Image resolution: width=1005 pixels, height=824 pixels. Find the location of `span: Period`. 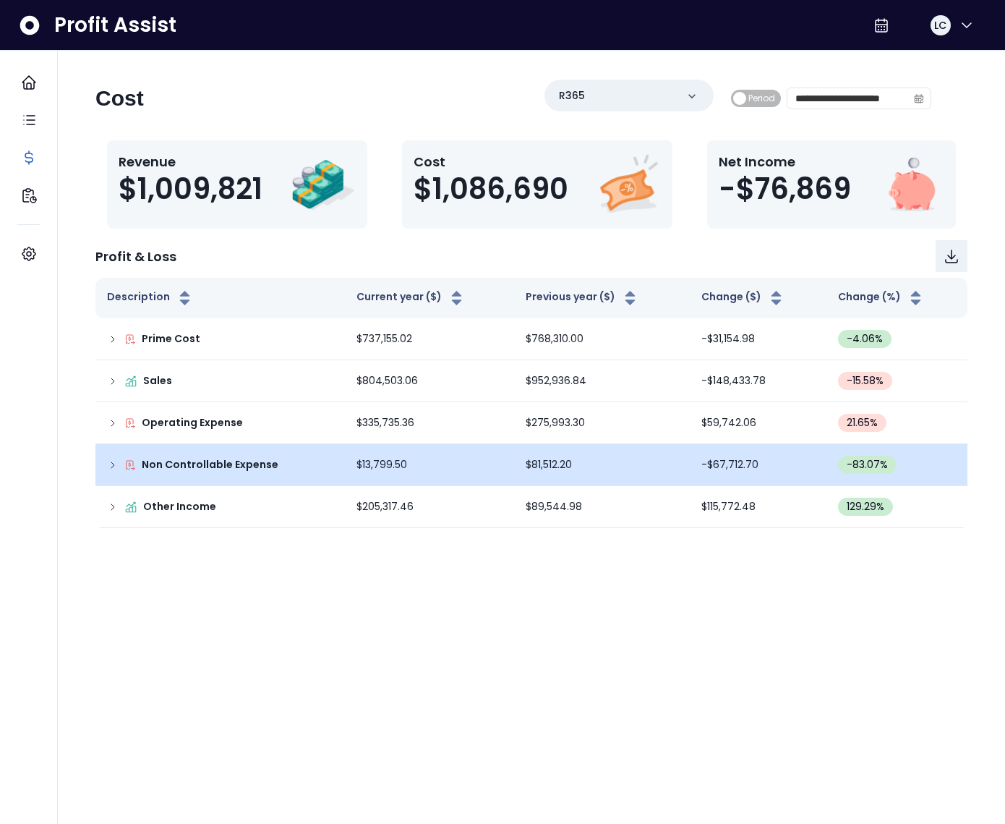

span: Period is located at coordinates (762, 98).